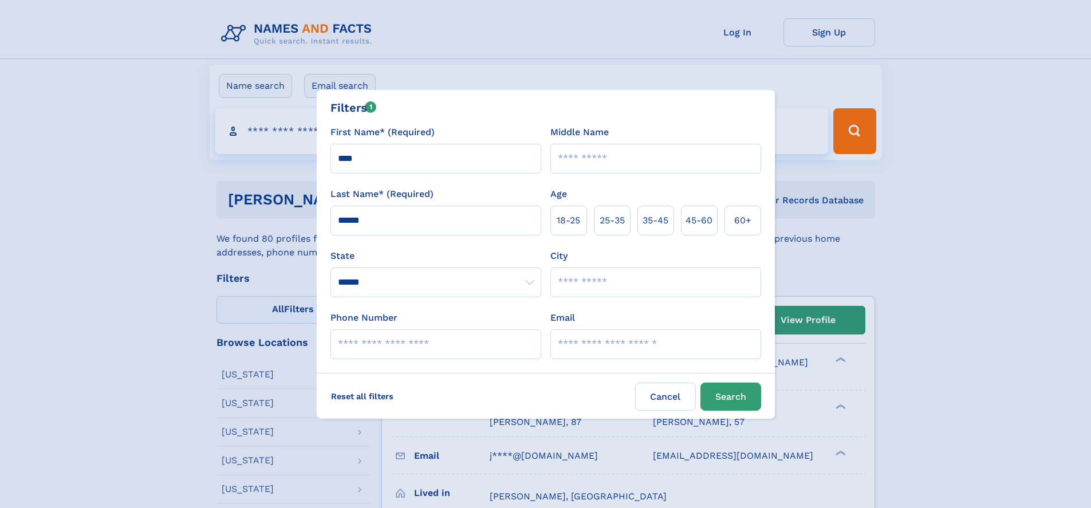 This screenshot has height=508, width=1091. Describe the element at coordinates (559, 256) in the screenshot. I see `label: City` at that location.